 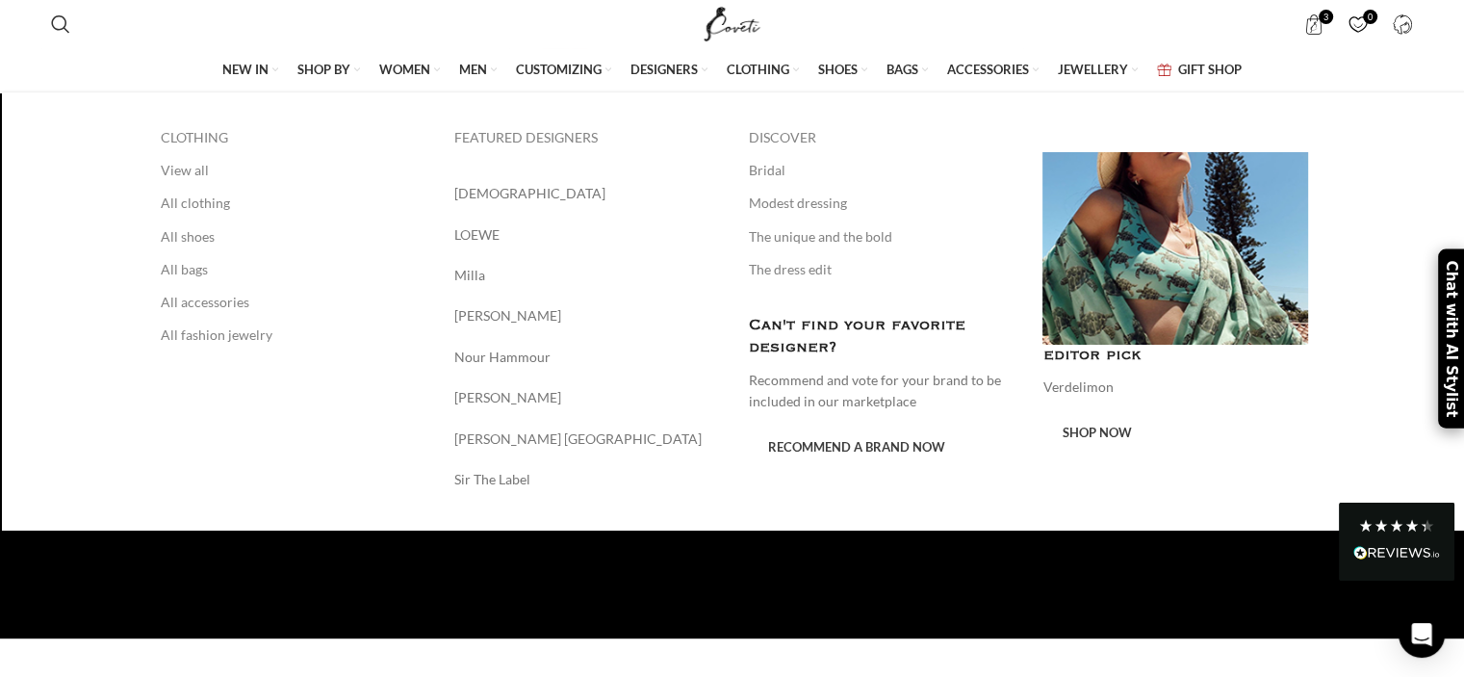 What do you see at coordinates (1369, 16) in the screenshot?
I see `span: 0` at bounding box center [1369, 16].